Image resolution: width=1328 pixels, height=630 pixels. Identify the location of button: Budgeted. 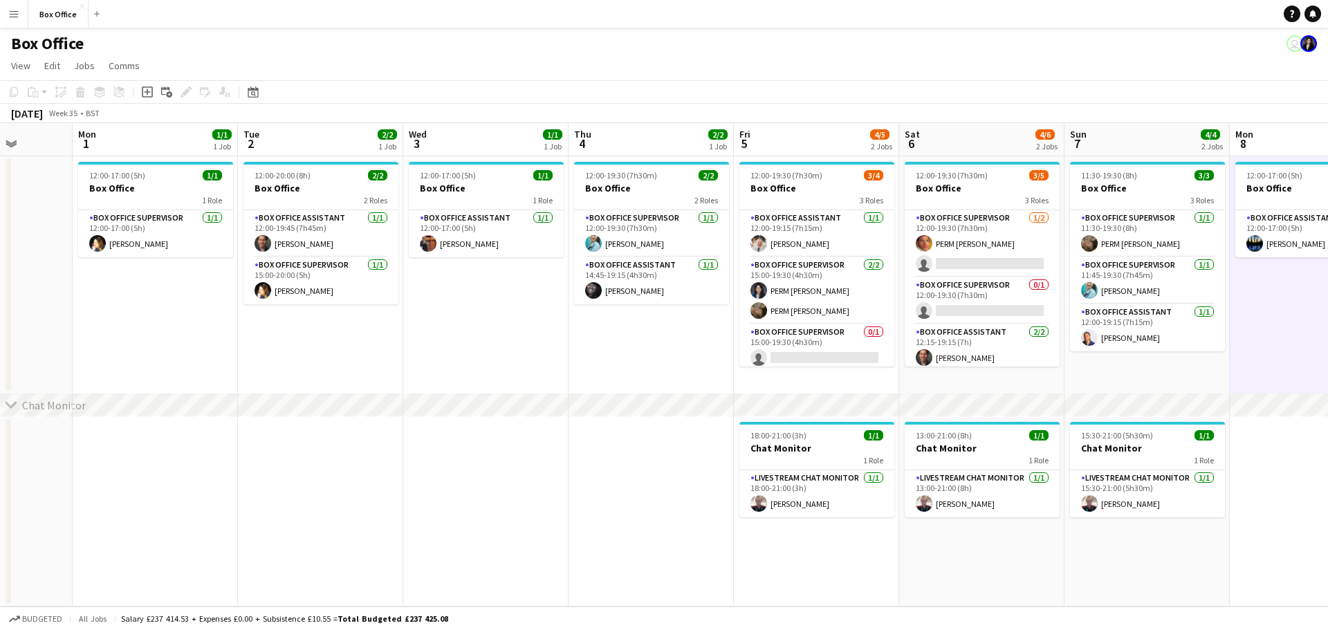
(35, 619).